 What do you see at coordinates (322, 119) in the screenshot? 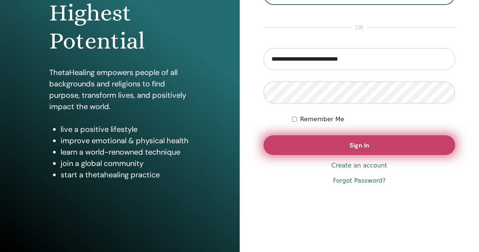
I see `label: Remember Me` at bounding box center [322, 119].